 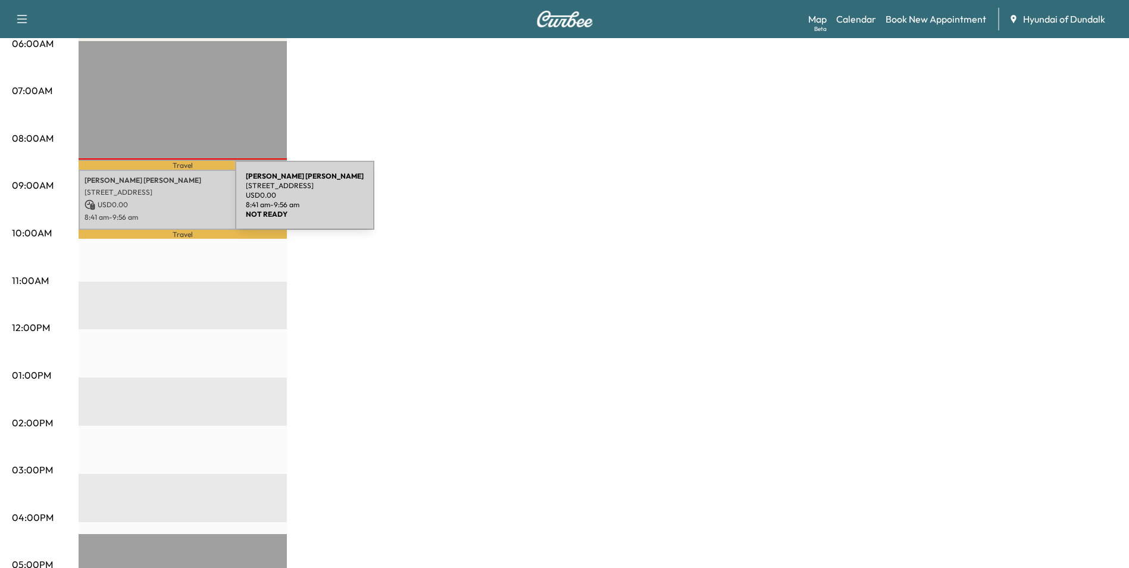 I want to click on div: Beta, so click(x=820, y=29).